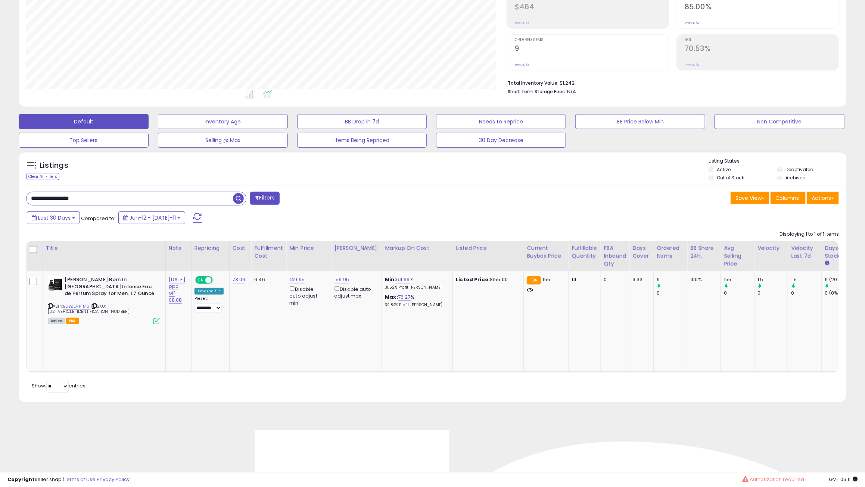  What do you see at coordinates (761, 7) in the screenshot?
I see `h2: 85.00%` at bounding box center [761, 7].